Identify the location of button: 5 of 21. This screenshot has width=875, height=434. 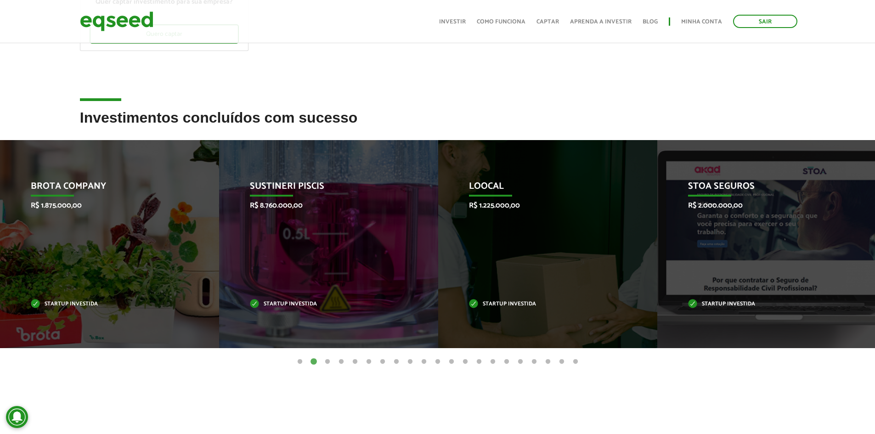
(355, 362).